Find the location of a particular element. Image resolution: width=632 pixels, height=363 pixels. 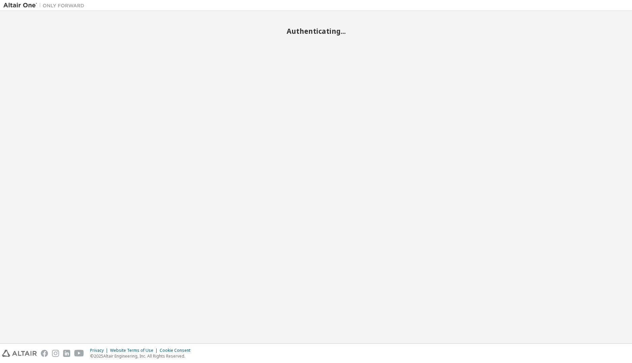

div: Website Terms of Use is located at coordinates (135, 350).